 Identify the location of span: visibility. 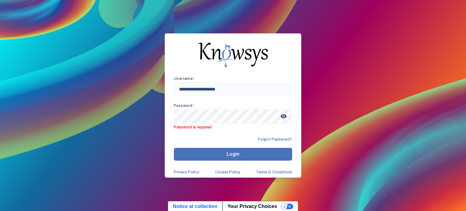
(284, 116).